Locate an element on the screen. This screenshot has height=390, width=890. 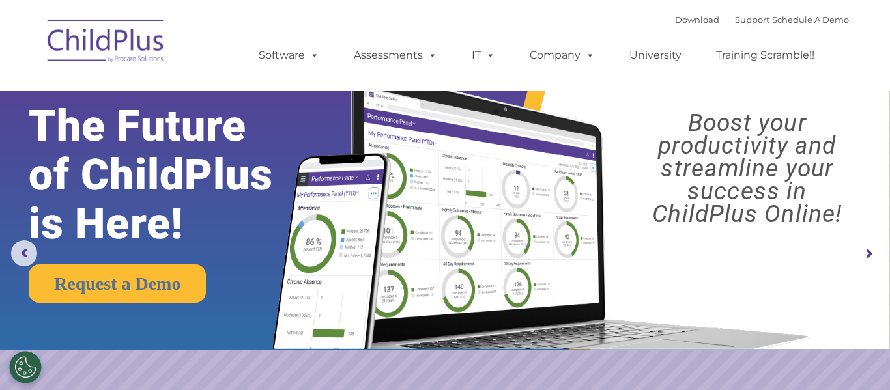
rs-layer: The Future of ChildPlus is Here! is located at coordinates (171, 175).